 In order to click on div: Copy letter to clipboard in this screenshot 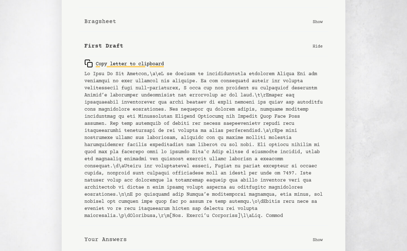, I will do `click(124, 64)`.